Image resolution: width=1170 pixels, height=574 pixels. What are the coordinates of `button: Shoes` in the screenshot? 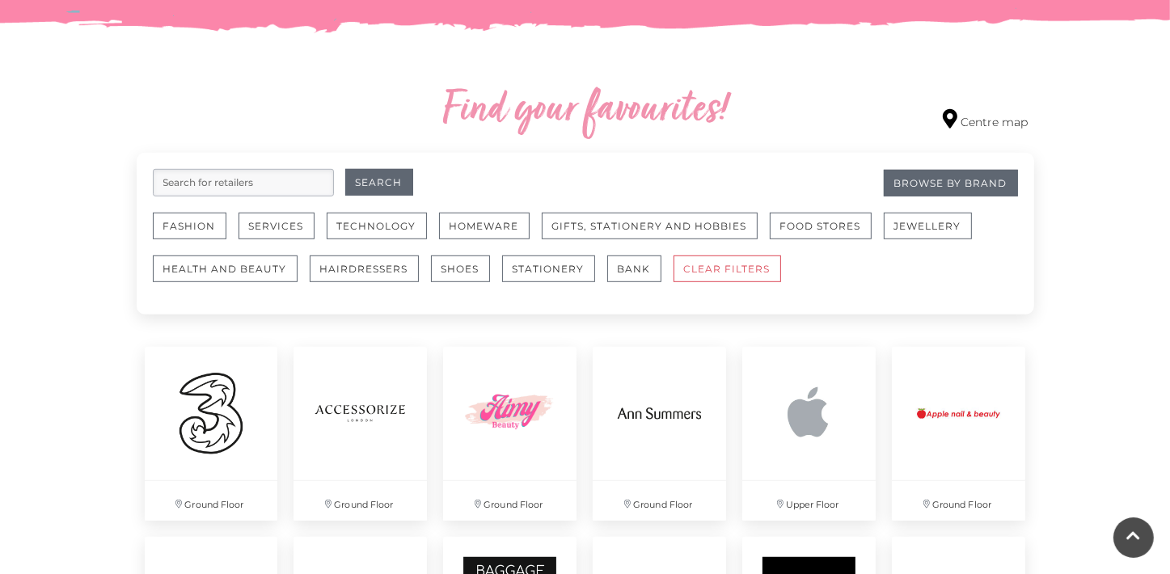 It's located at (460, 268).